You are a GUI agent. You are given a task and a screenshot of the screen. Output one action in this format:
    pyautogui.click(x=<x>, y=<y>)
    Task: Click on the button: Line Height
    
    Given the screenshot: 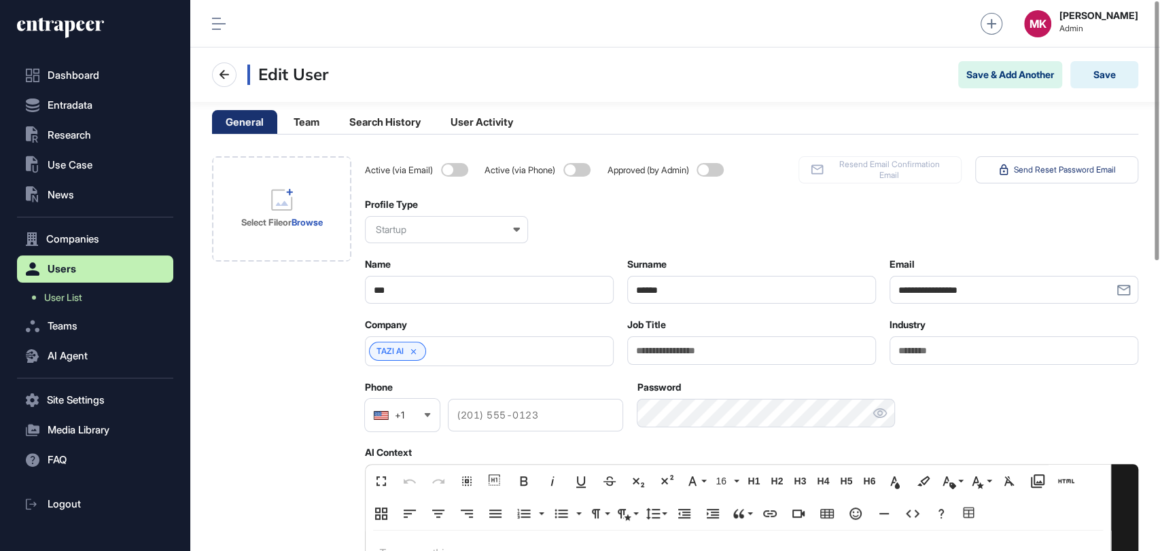 What is the action you would take?
    pyautogui.click(x=656, y=514)
    